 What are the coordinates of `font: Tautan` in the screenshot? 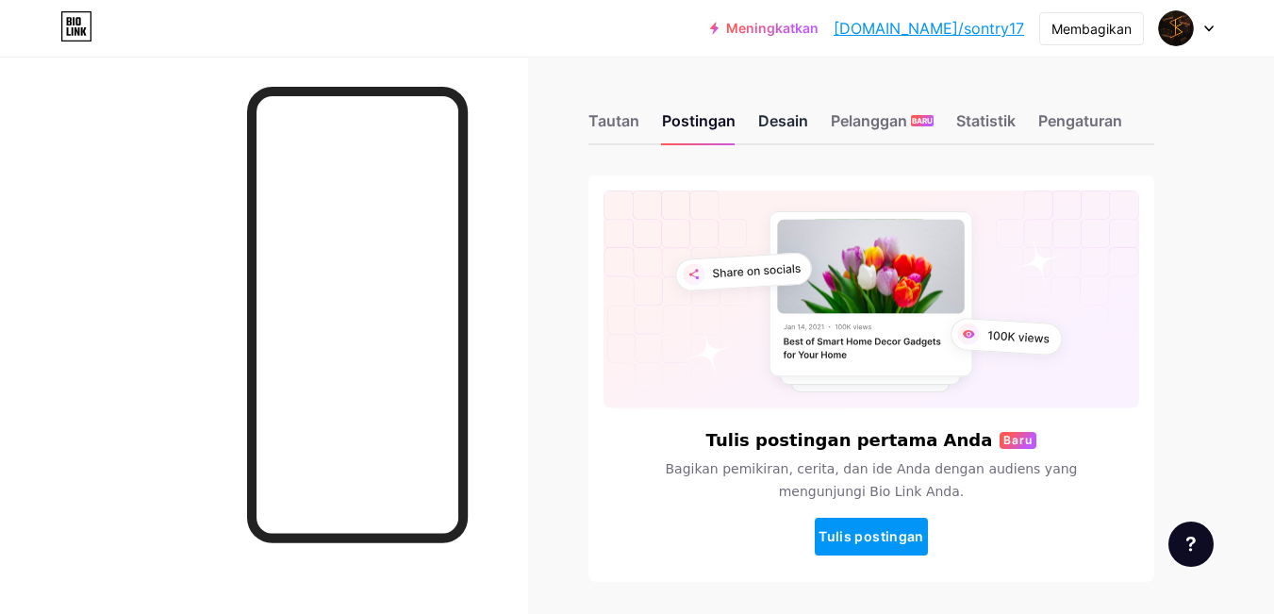 It's located at (614, 121).